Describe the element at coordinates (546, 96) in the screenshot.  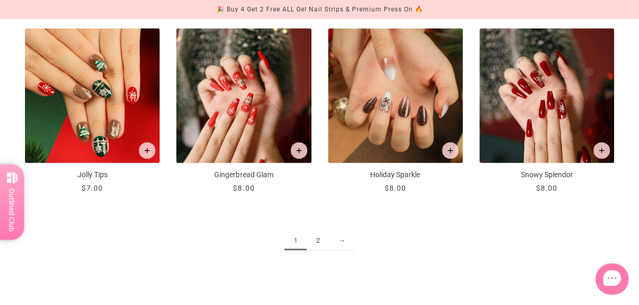
I see `img: snowy-splendor-press-on-manicure_700x.jpg` at that location.